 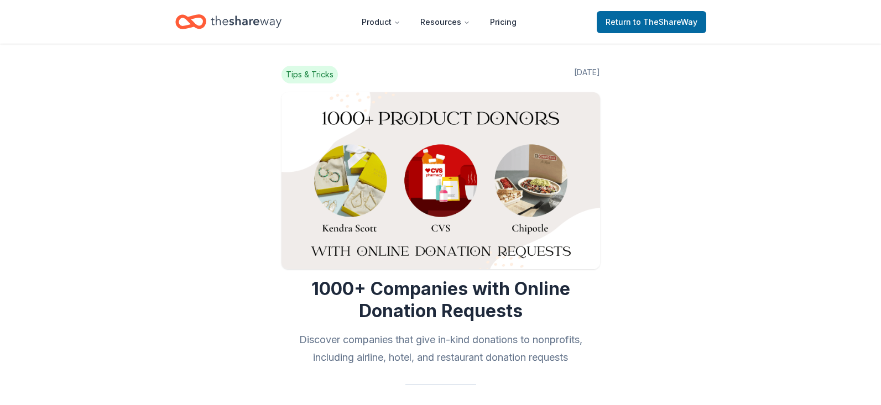 I want to click on a: Pricing, so click(x=503, y=22).